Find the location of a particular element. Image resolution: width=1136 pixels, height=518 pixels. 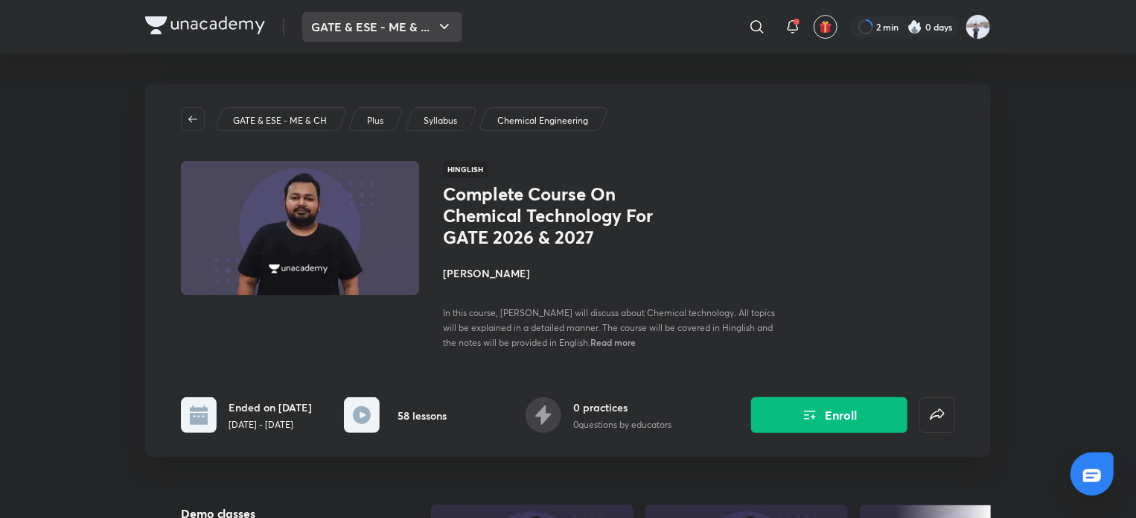

a: Plus is located at coordinates (375, 121).